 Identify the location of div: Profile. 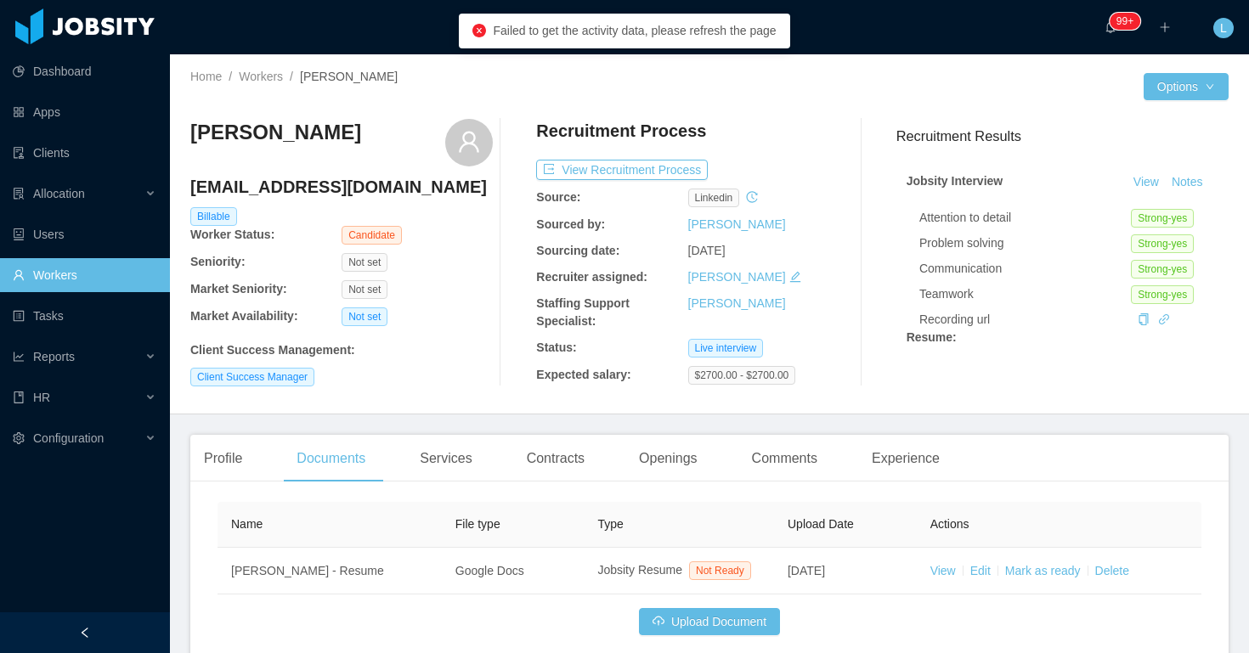
(223, 459).